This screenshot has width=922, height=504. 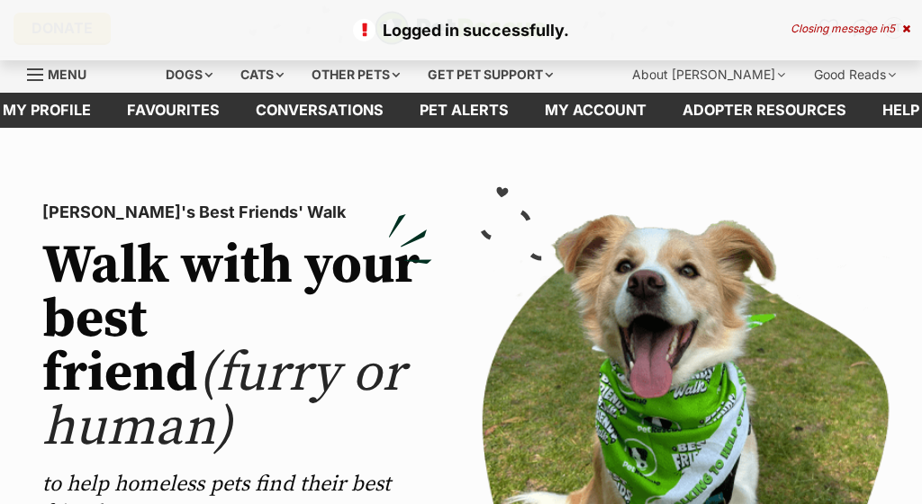 What do you see at coordinates (173, 110) in the screenshot?
I see `a: Favourites` at bounding box center [173, 110].